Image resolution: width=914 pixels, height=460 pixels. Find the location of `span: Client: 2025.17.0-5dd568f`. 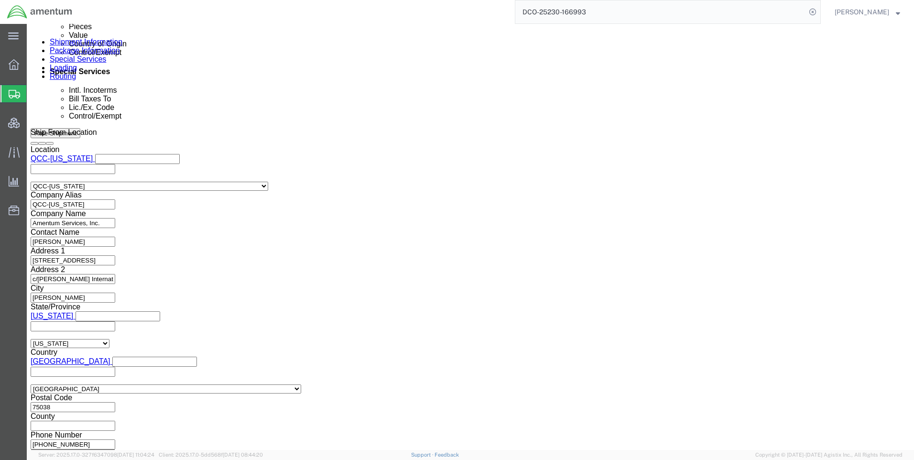

span: Client: 2025.17.0-5dd568f is located at coordinates (211, 454).